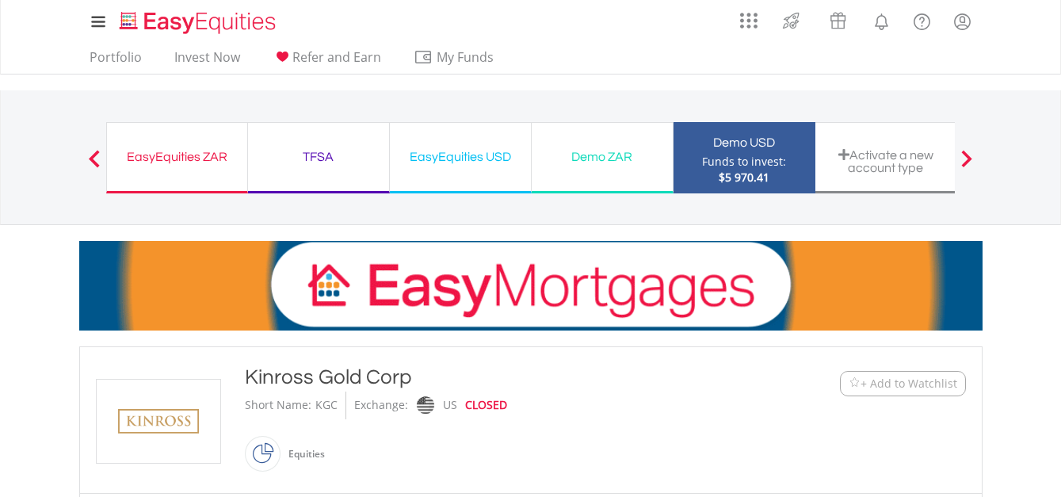 Image resolution: width=1061 pixels, height=497 pixels. I want to click on img: EasyEquities_Logo.png, so click(199, 22).